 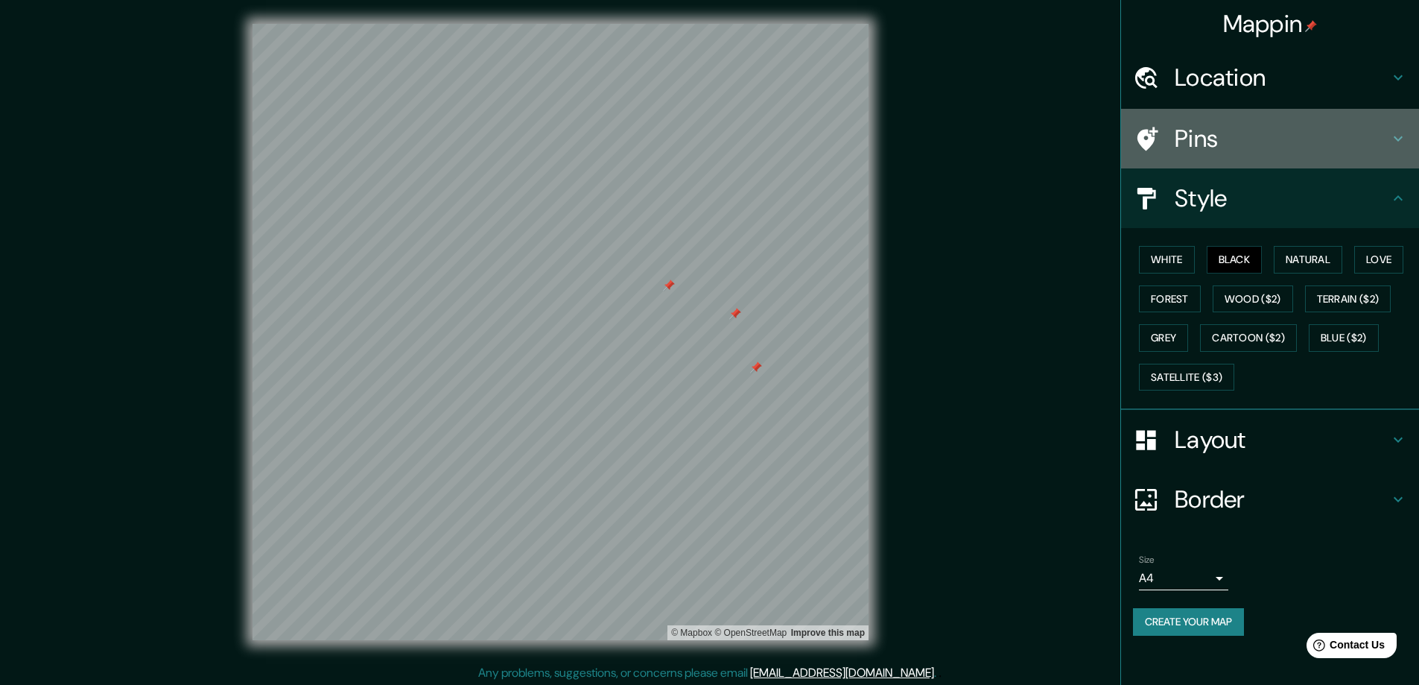 I want to click on h4: Location, so click(x=1282, y=77).